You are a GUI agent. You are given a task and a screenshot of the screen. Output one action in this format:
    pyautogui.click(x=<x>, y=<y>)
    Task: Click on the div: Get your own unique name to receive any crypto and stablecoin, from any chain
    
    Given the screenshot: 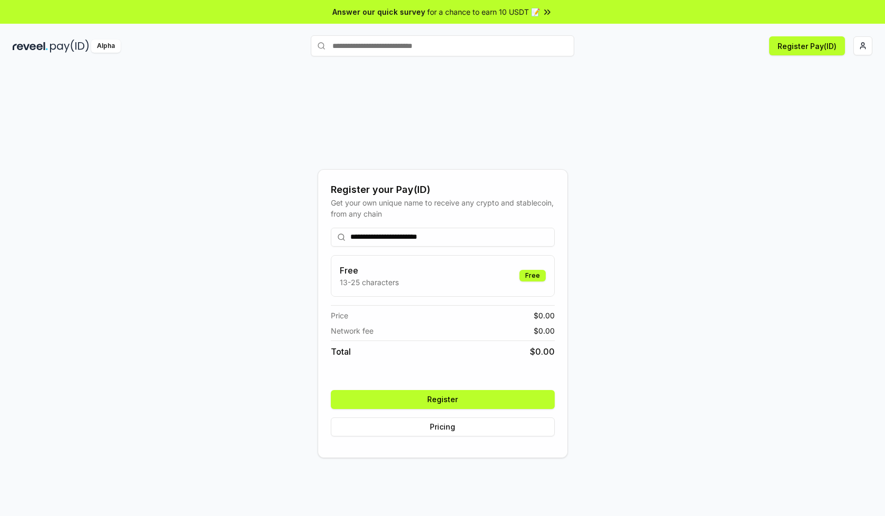 What is the action you would take?
    pyautogui.click(x=442, y=208)
    